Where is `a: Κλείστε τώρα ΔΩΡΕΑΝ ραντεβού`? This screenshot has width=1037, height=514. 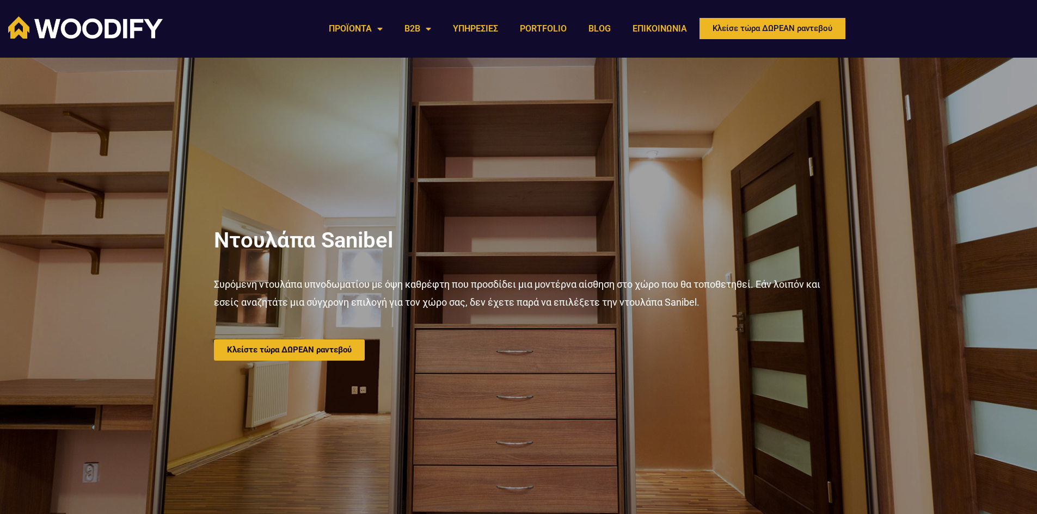 a: Κλείστε τώρα ΔΩΡΕΑΝ ραντεβού is located at coordinates (289, 350).